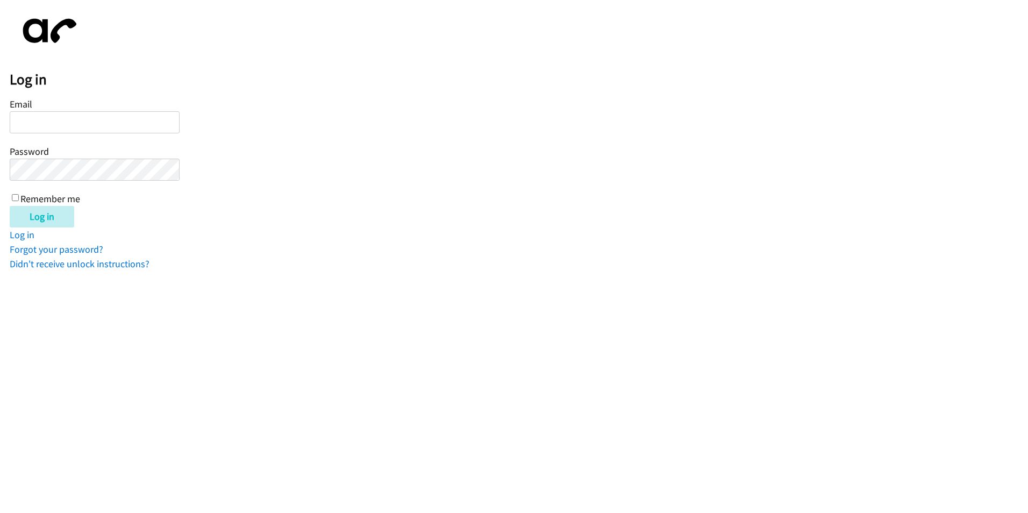  What do you see at coordinates (50, 198) in the screenshot?
I see `label: Remember me` at bounding box center [50, 198].